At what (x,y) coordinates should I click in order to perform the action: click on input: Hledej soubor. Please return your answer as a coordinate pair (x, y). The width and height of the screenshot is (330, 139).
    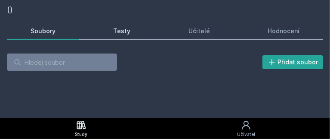
    Looking at the image, I should click on (62, 62).